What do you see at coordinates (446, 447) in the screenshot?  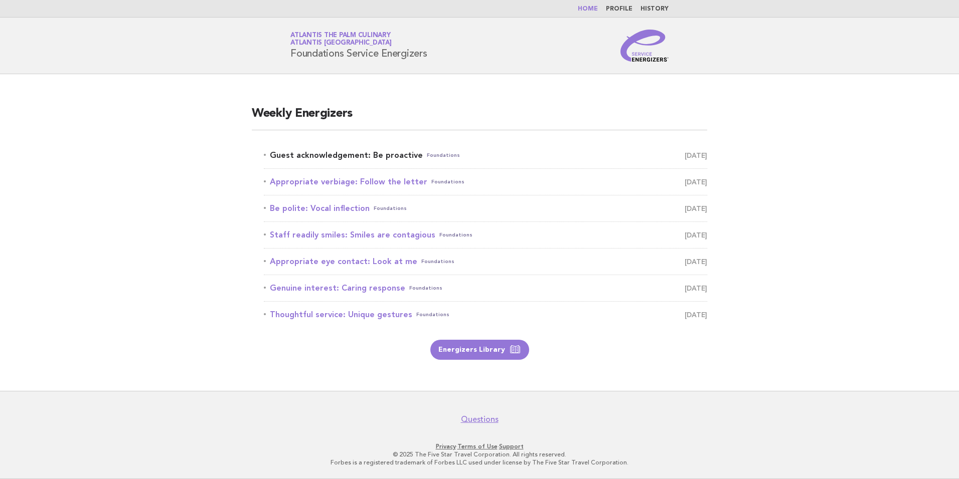 I see `a: Privacy` at bounding box center [446, 447].